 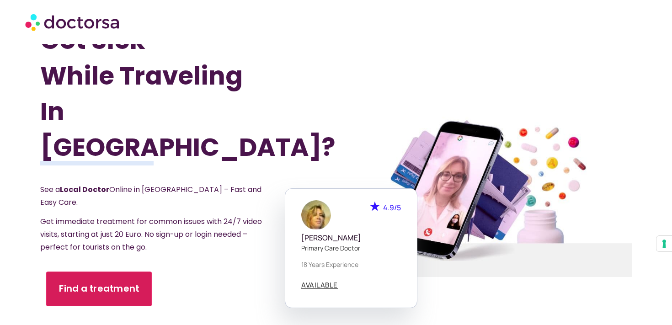 What do you see at coordinates (392, 208) in the screenshot?
I see `span: 4.9/5` at bounding box center [392, 208].